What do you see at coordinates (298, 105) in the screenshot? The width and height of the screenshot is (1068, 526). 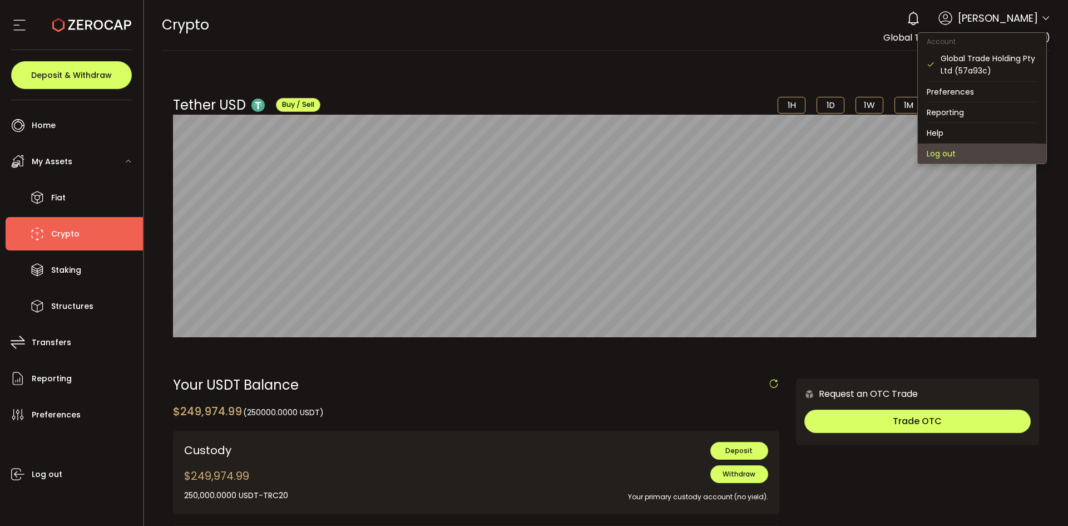 I see `button: Buy / Sell` at bounding box center [298, 105].